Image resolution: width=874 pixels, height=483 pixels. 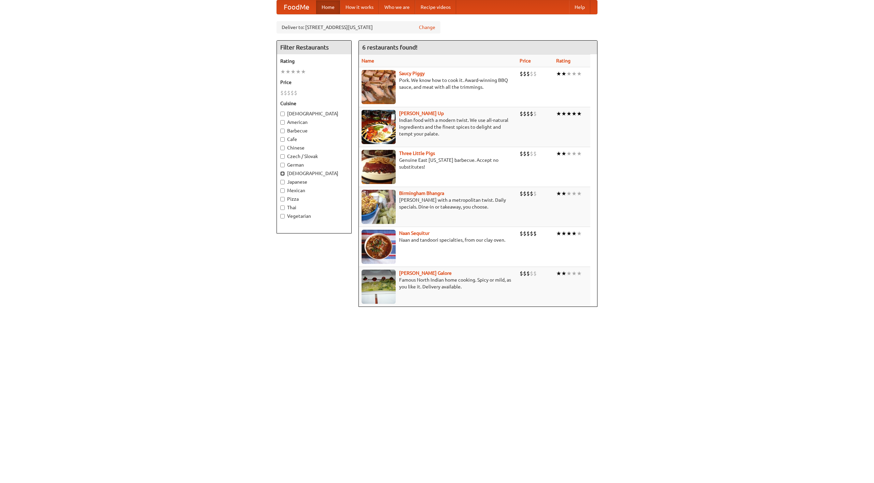 What do you see at coordinates (314, 131) in the screenshot?
I see `label: Barbecue` at bounding box center [314, 131].